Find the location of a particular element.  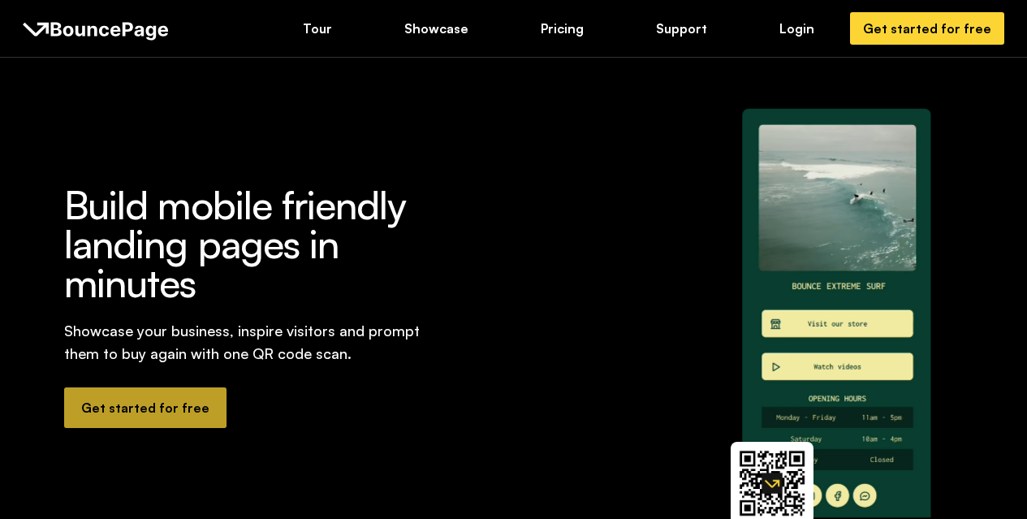

a: Pricing is located at coordinates (562, 28).